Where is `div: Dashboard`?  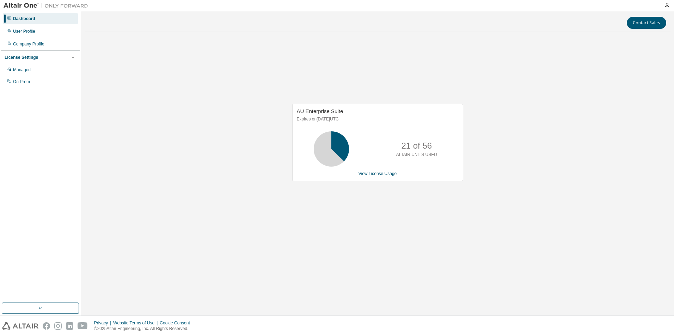
div: Dashboard is located at coordinates (24, 19).